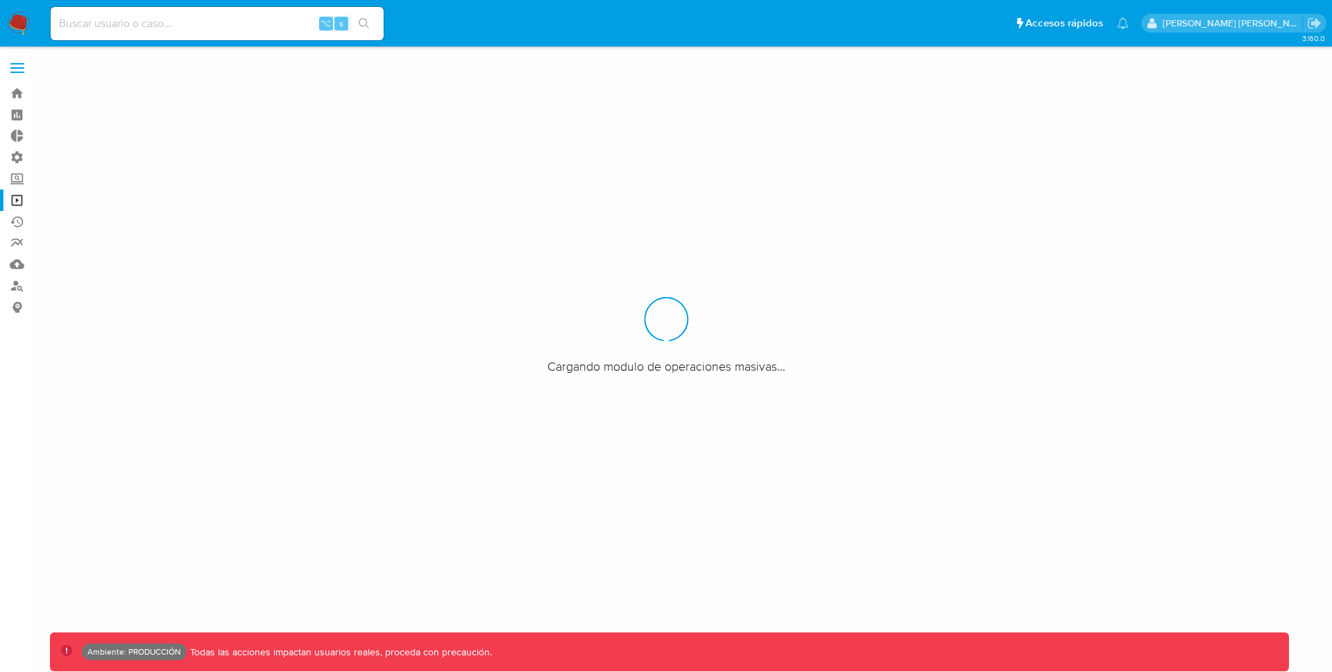 This screenshot has width=1332, height=672. I want to click on a: Notificaciones, so click(1123, 23).